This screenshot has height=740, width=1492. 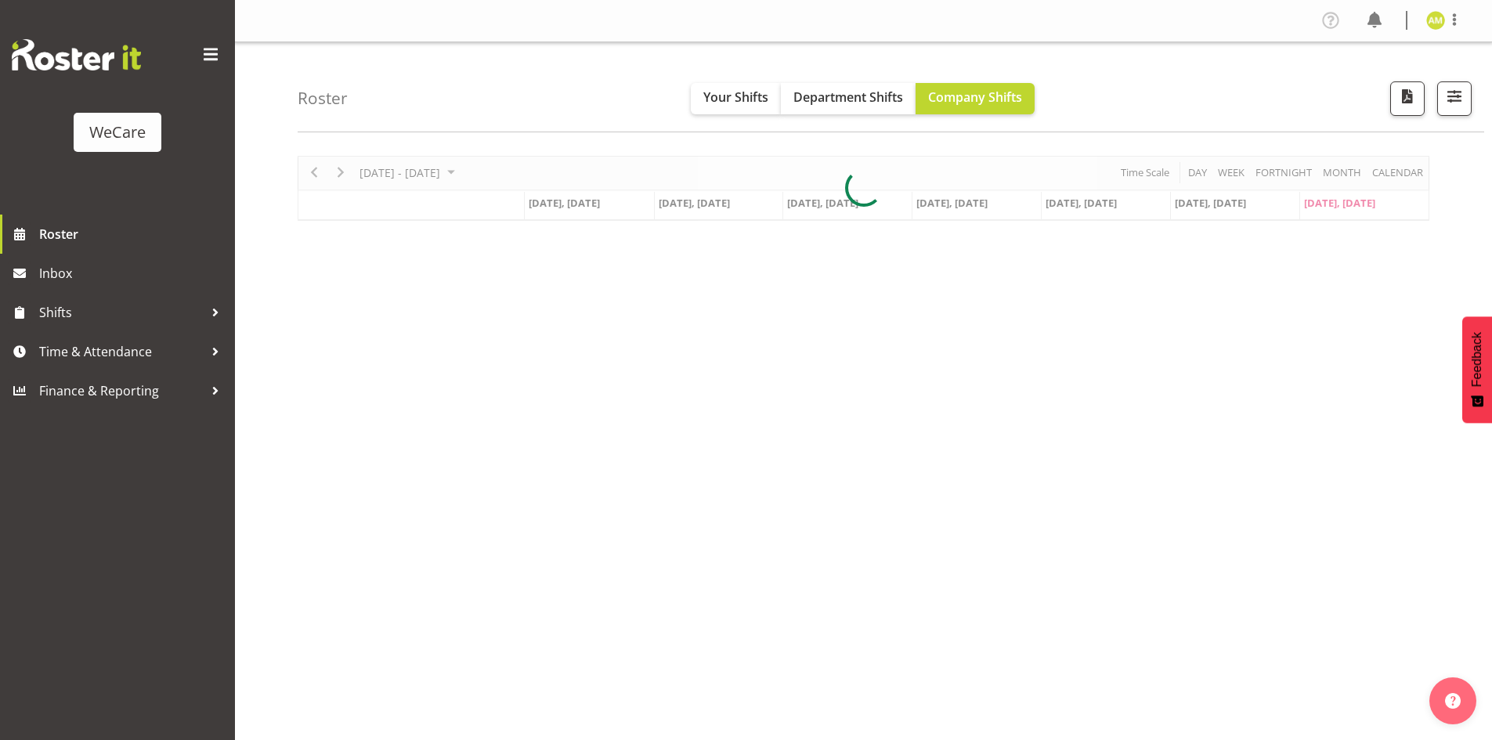 What do you see at coordinates (121, 391) in the screenshot?
I see `span: Finance & Reporting` at bounding box center [121, 391].